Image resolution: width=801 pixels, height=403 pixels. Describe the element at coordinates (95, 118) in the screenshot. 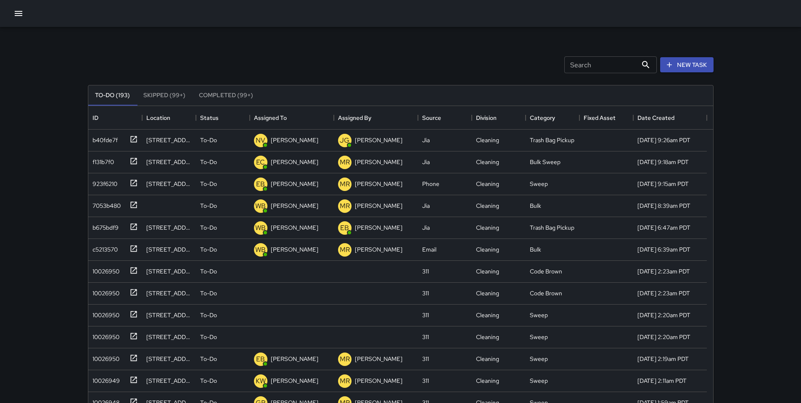

I see `div: ID` at that location.